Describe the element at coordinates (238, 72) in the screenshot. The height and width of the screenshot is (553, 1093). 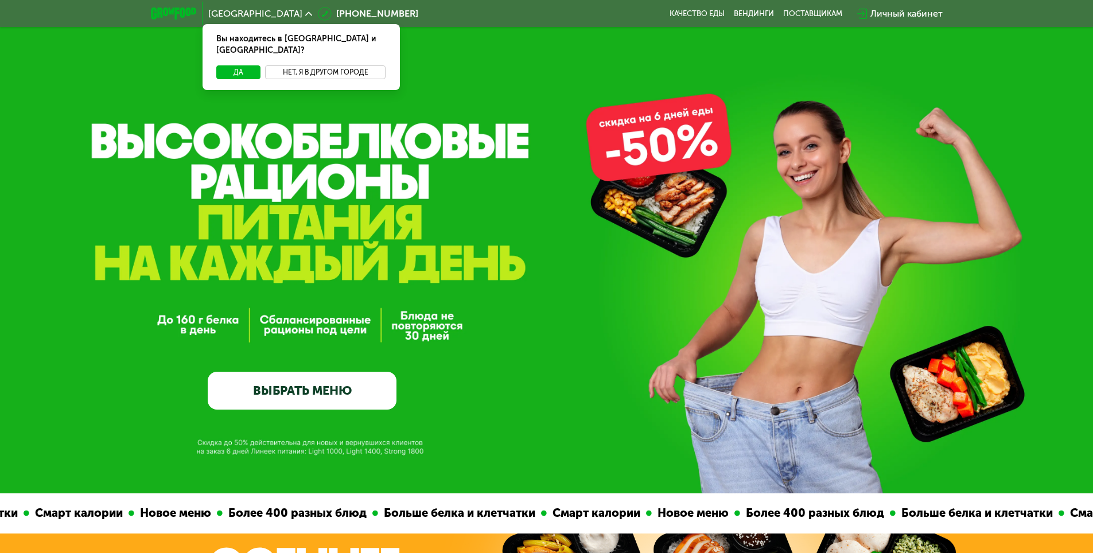
I see `button: Да` at that location.